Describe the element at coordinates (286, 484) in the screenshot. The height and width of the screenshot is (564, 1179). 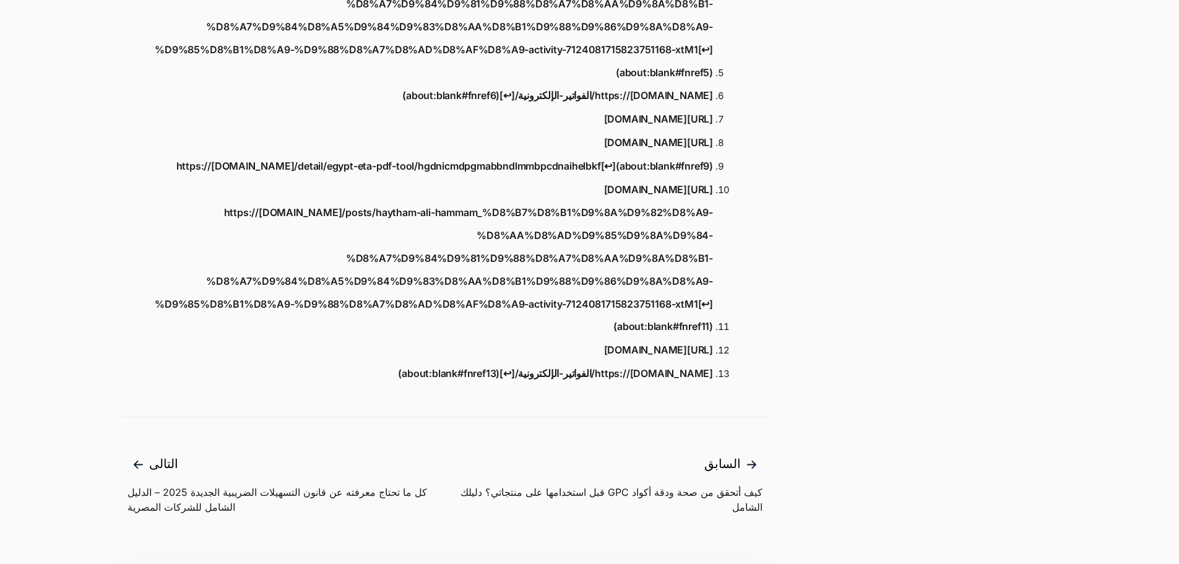
I see `a: التالى كل ما تحتاج معرفته عن قانون التسهيلات الضريبية الجديدة 2025 – الدليل الشامل للشركات المصرية` at that location.